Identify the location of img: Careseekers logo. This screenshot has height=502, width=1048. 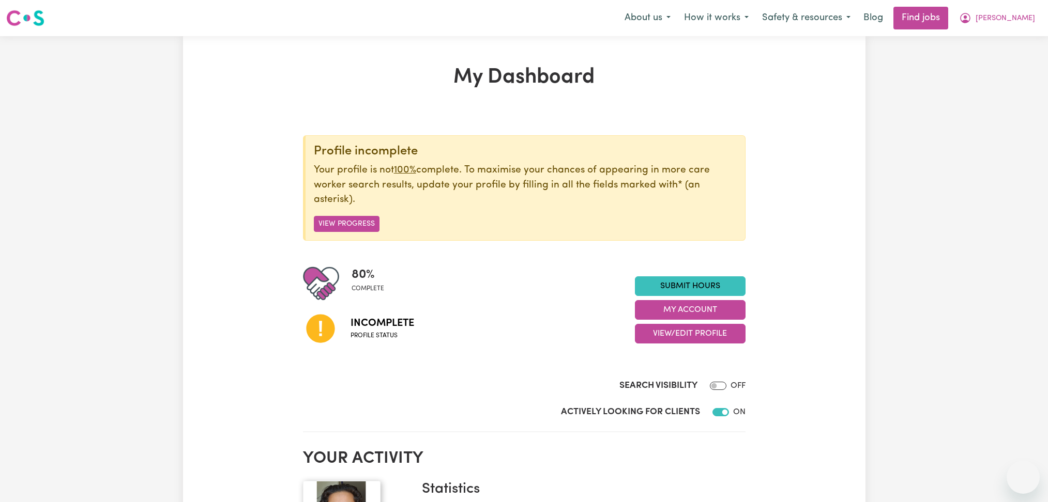
(25, 18).